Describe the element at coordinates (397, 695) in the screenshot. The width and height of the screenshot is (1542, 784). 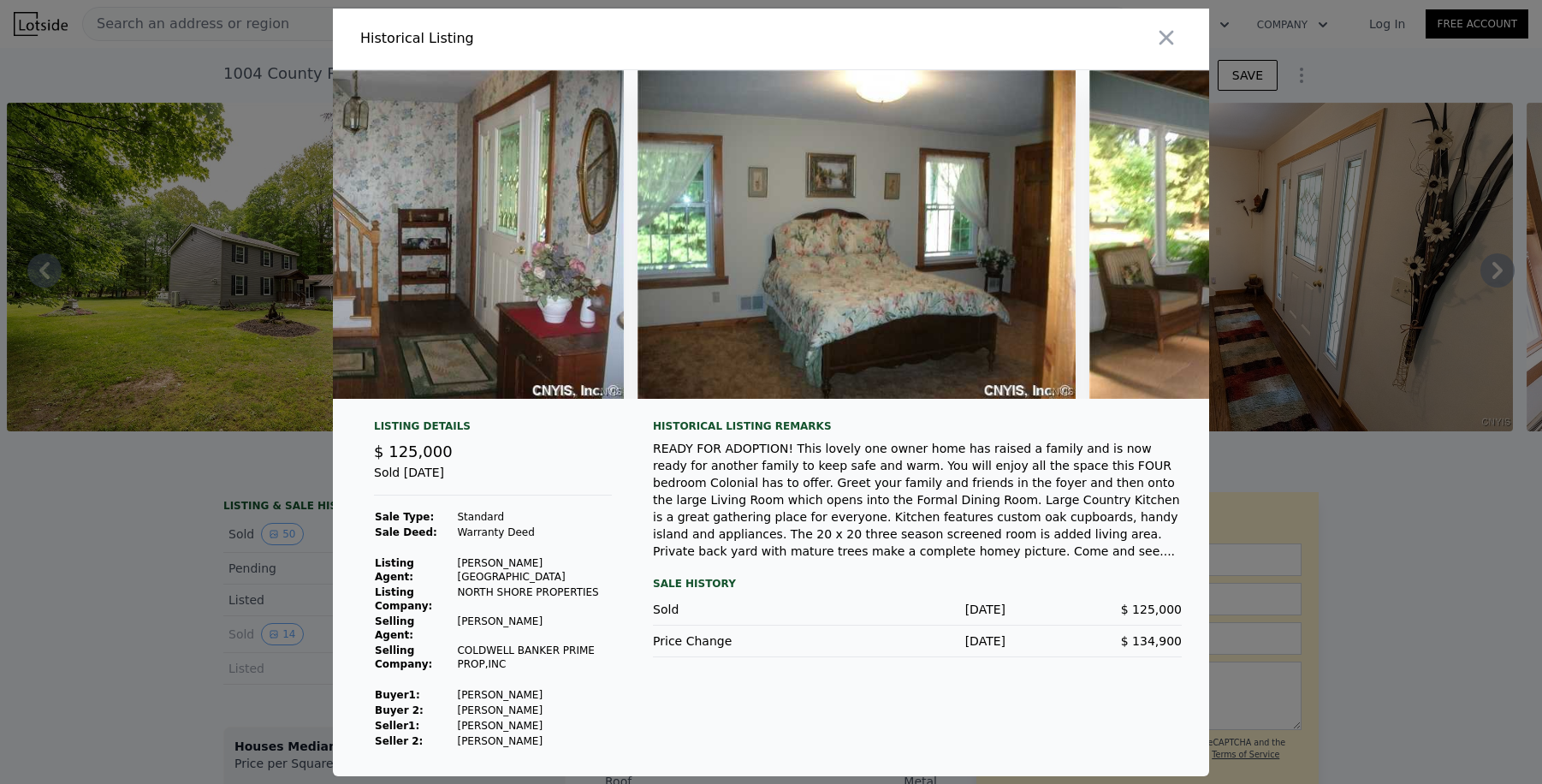
I see `strong: Buyer 1 :` at that location.